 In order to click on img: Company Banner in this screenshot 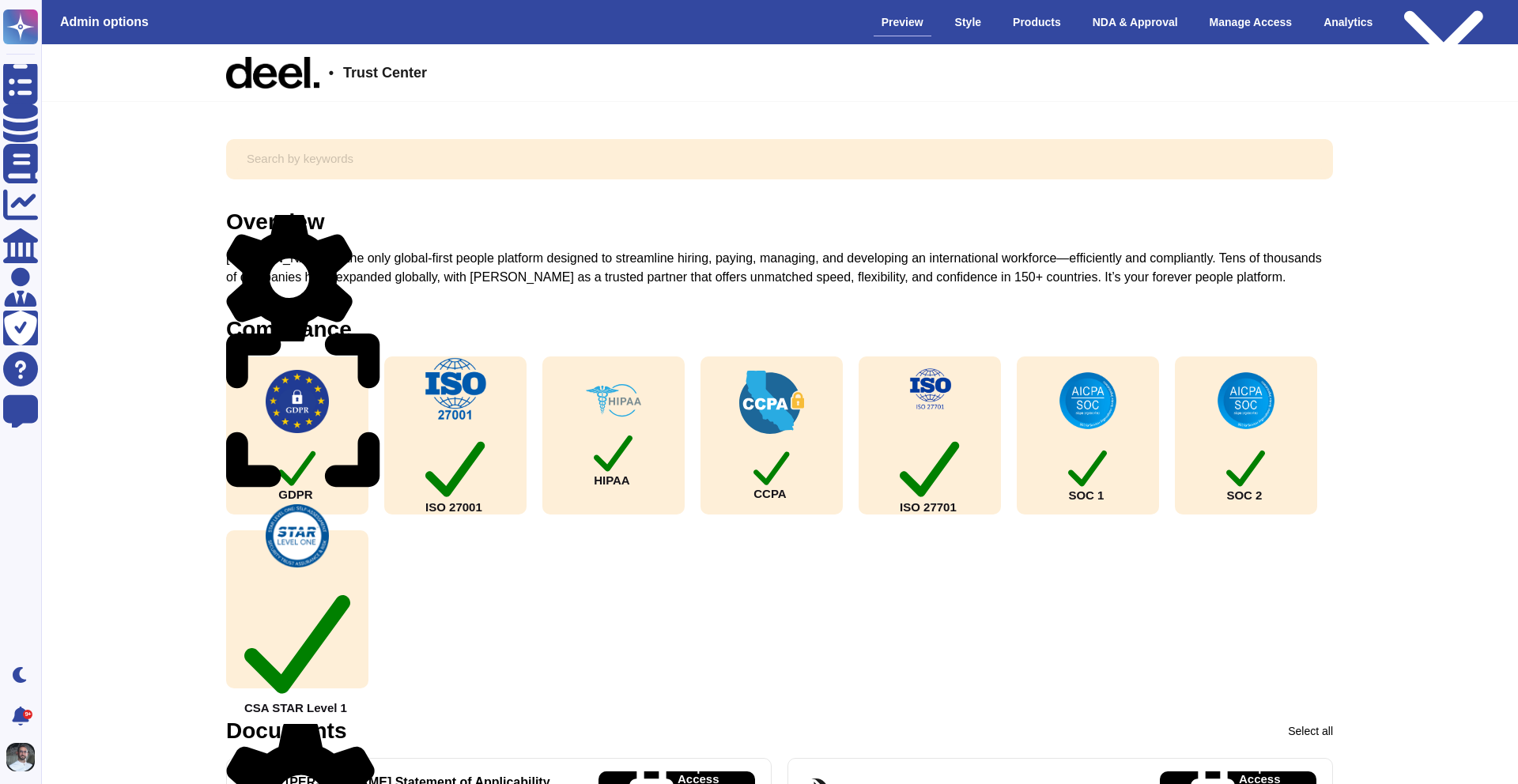, I will do `click(273, 73)`.